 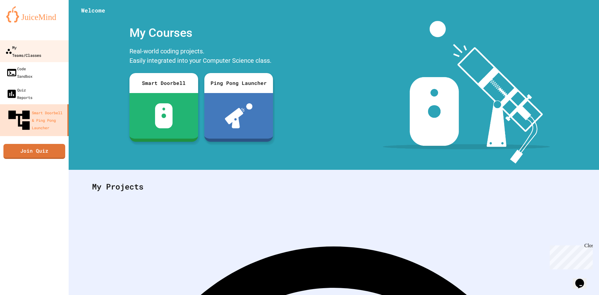 I want to click on a: Join Quiz, so click(x=34, y=151).